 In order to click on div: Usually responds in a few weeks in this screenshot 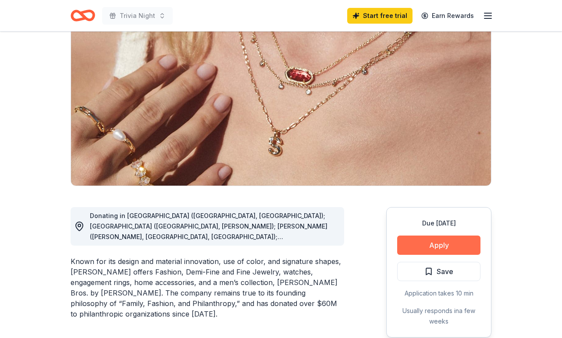, I will do `click(439, 316)`.